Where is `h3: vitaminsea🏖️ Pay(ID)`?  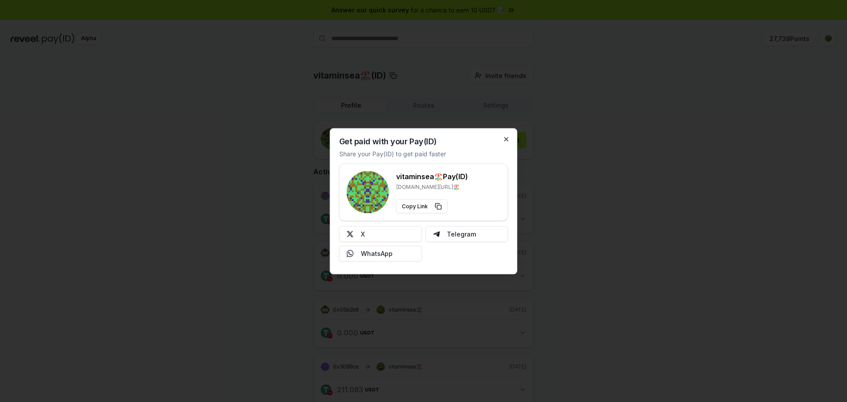 h3: vitaminsea🏖️ Pay(ID) is located at coordinates (432, 176).